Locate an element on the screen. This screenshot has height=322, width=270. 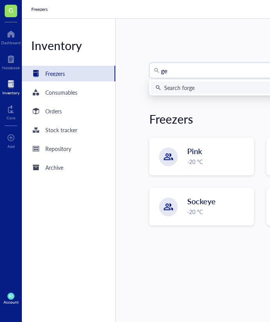
div: Account is located at coordinates (11, 302).